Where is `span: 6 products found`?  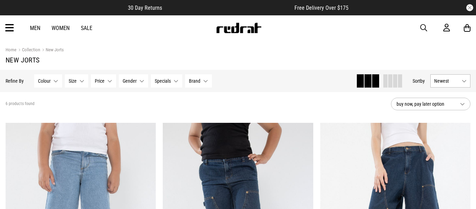 span: 6 products found is located at coordinates (20, 104).